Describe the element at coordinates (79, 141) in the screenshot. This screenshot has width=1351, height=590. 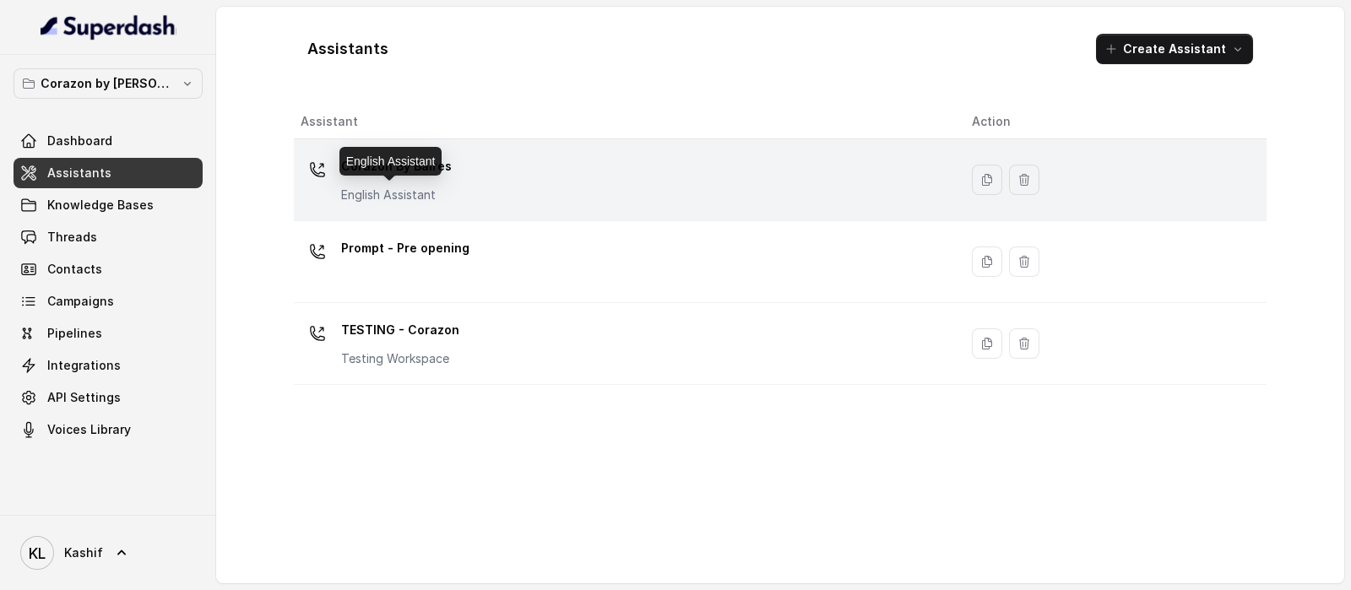
I see `span: Dashboard` at that location.